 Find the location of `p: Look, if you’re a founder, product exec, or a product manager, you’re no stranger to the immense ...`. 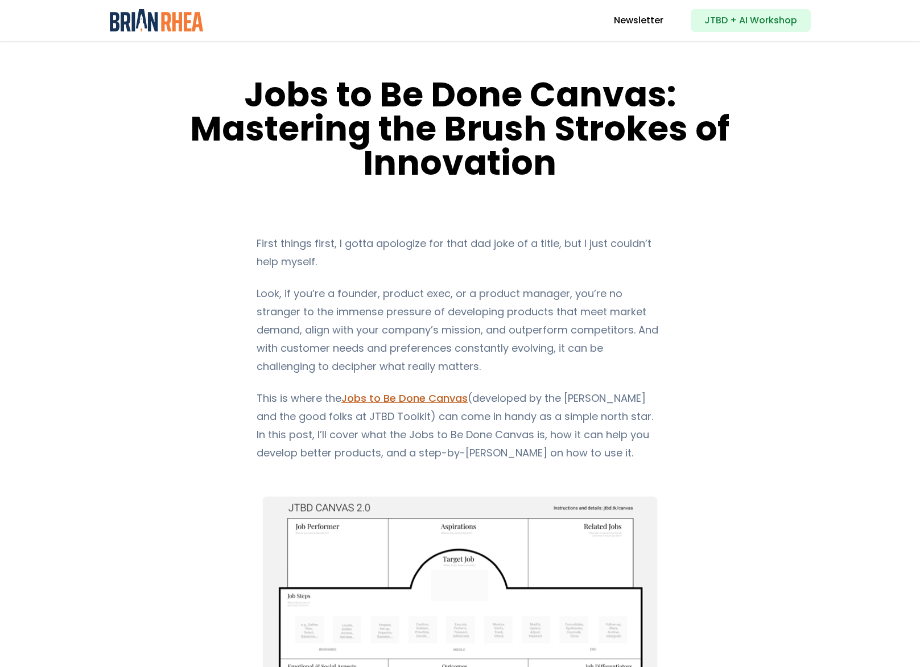

p: Look, if you’re a founder, product exec, or a product manager, you’re no stranger to the immense ... is located at coordinates (460, 330).